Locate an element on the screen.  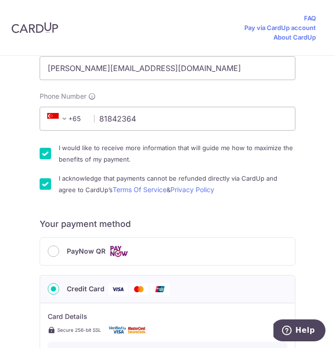
span: Credit Card is located at coordinates (85, 289).